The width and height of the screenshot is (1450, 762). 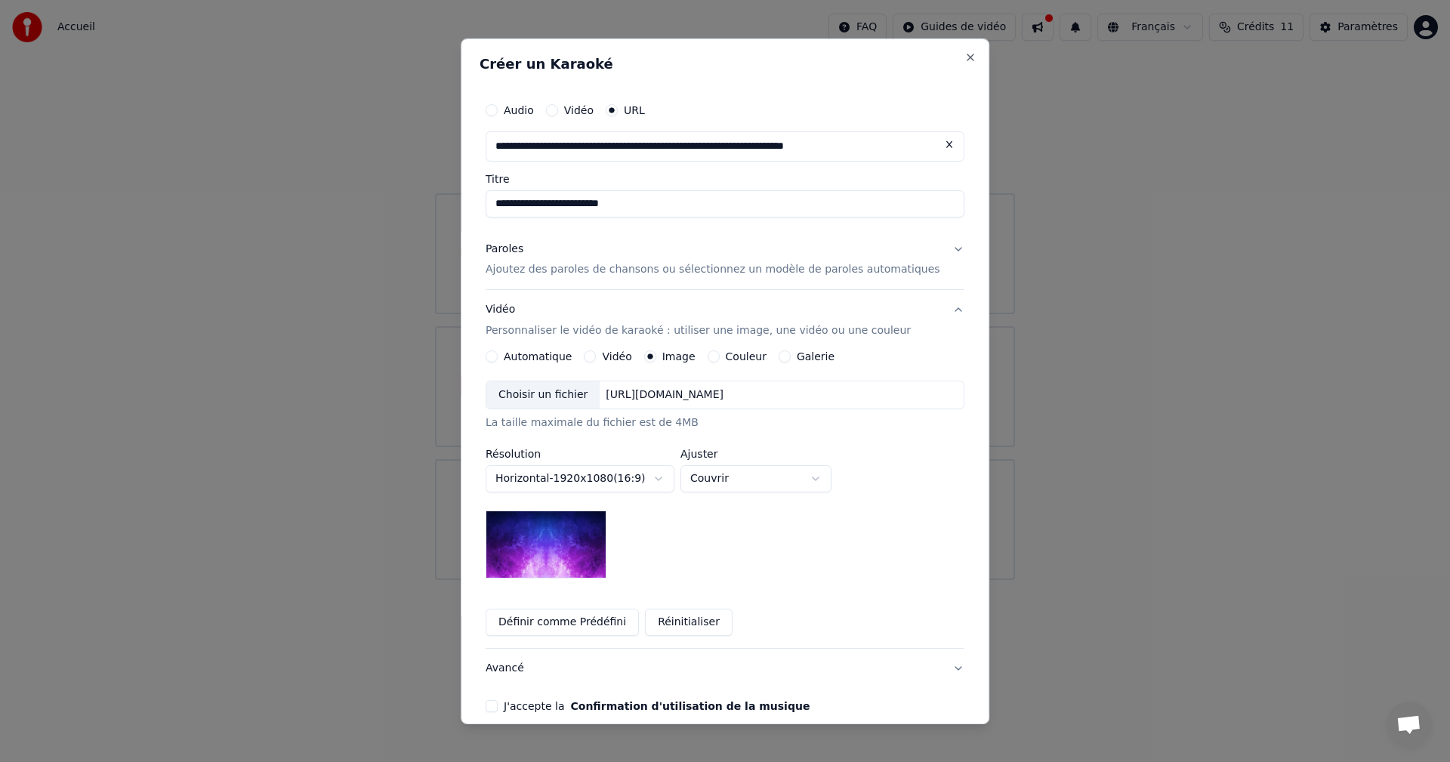 What do you see at coordinates (725, 259) in the screenshot?
I see `button: ParolesAjoutez des paroles de chansons ou sélectionnez un modèle de paroles automatiques` at bounding box center [725, 259].